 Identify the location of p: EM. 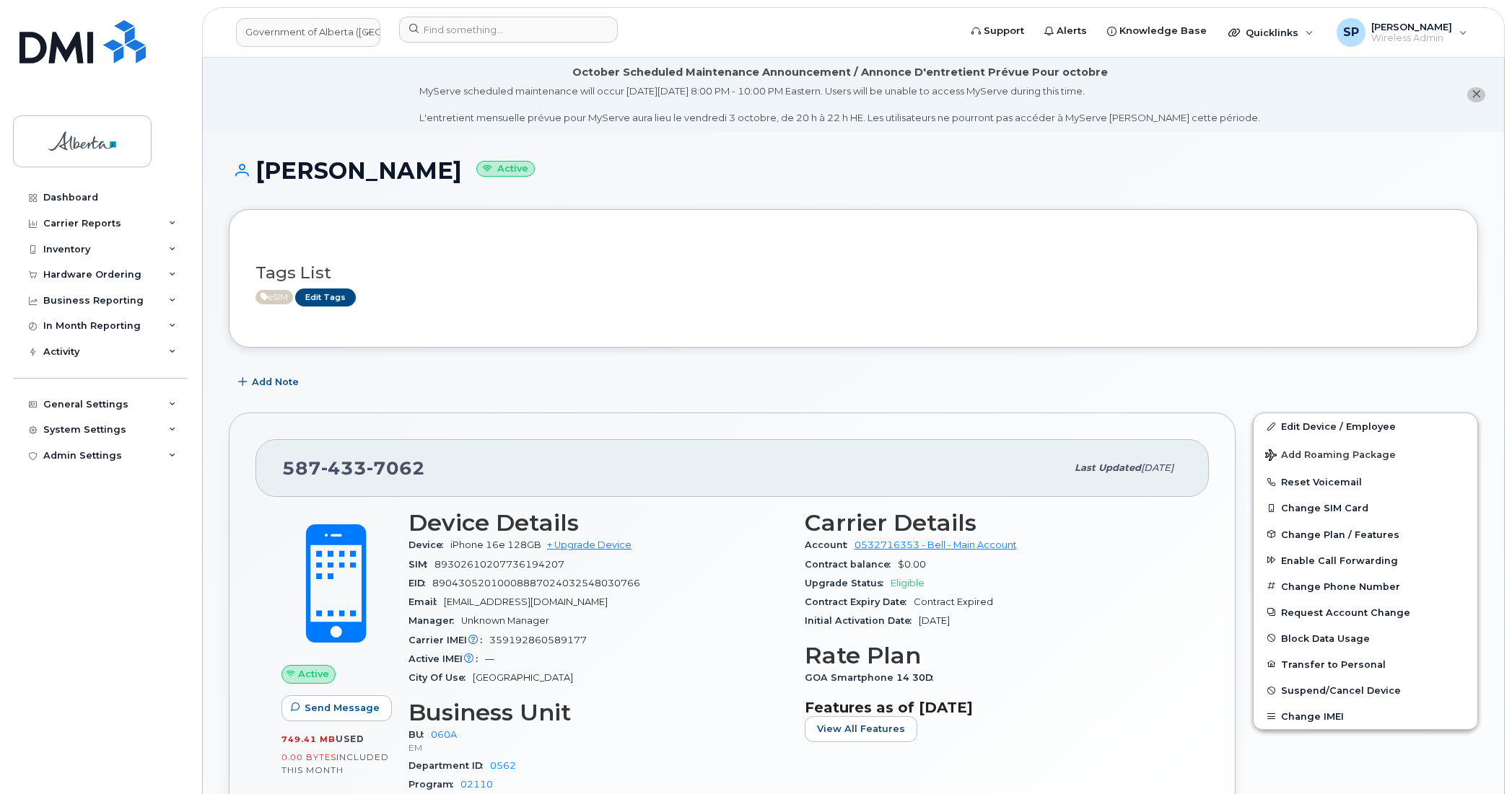
(598, 747).